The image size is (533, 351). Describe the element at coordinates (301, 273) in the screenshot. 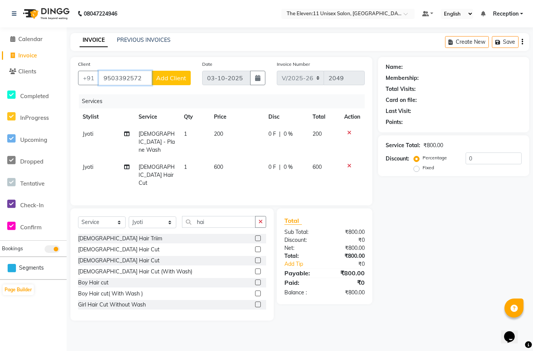

I see `div: Payable:` at that location.